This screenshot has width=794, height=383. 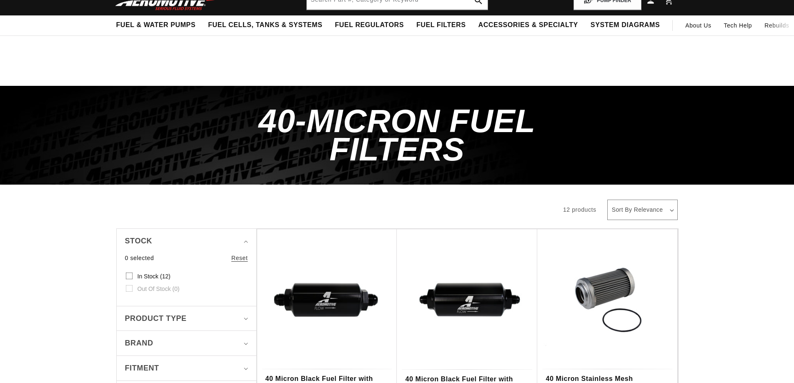 What do you see at coordinates (156, 318) in the screenshot?
I see `span: Product type` at bounding box center [156, 318].